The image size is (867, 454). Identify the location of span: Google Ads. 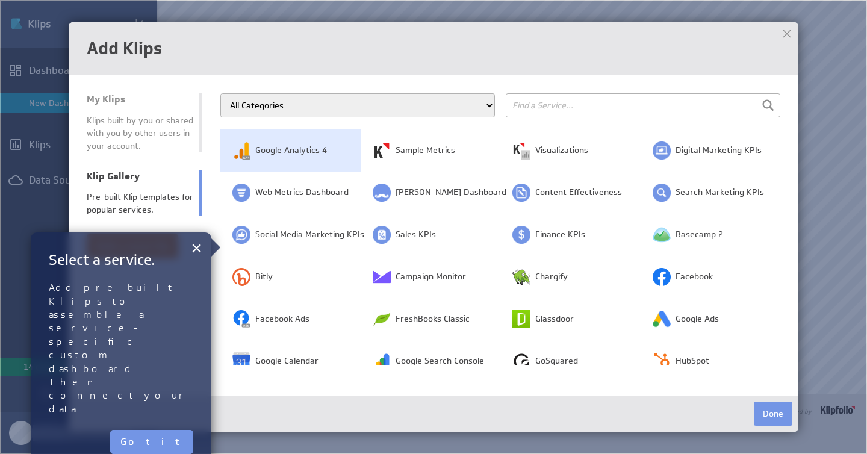
(697, 319).